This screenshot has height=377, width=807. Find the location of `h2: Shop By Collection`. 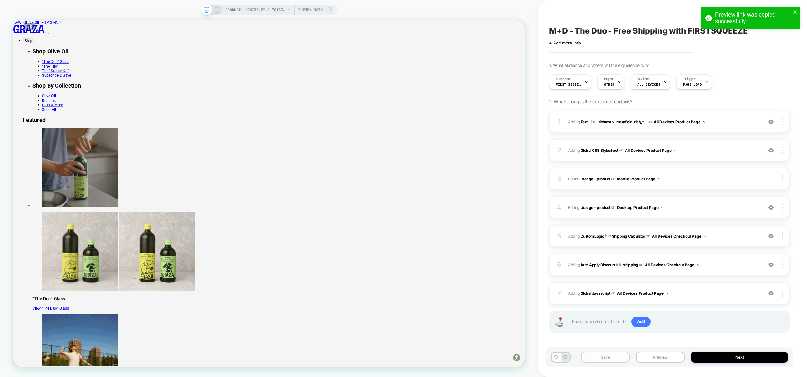

h2: Shop By Collection is located at coordinates (354, 87).